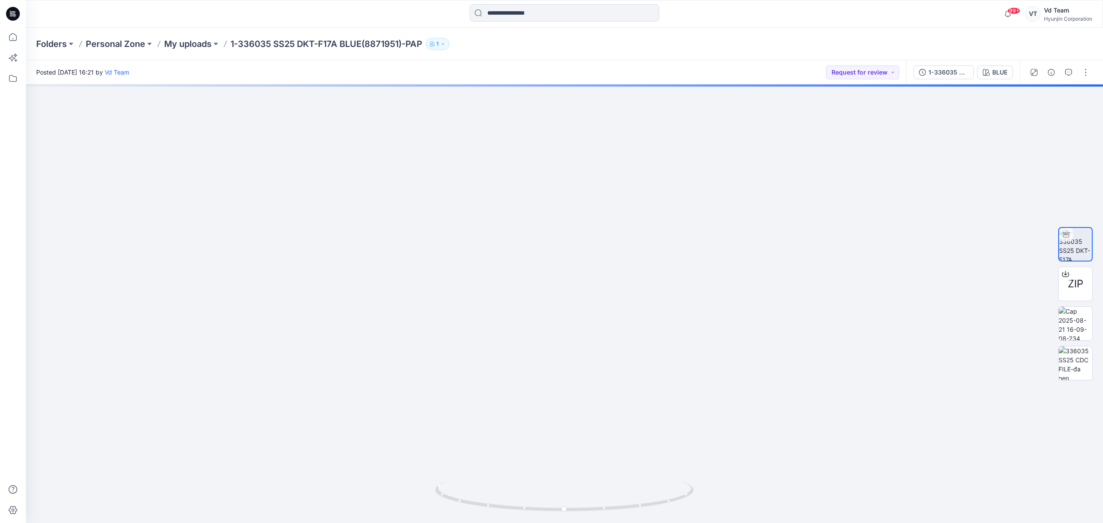  What do you see at coordinates (437, 44) in the screenshot?
I see `p: 1` at bounding box center [437, 44].